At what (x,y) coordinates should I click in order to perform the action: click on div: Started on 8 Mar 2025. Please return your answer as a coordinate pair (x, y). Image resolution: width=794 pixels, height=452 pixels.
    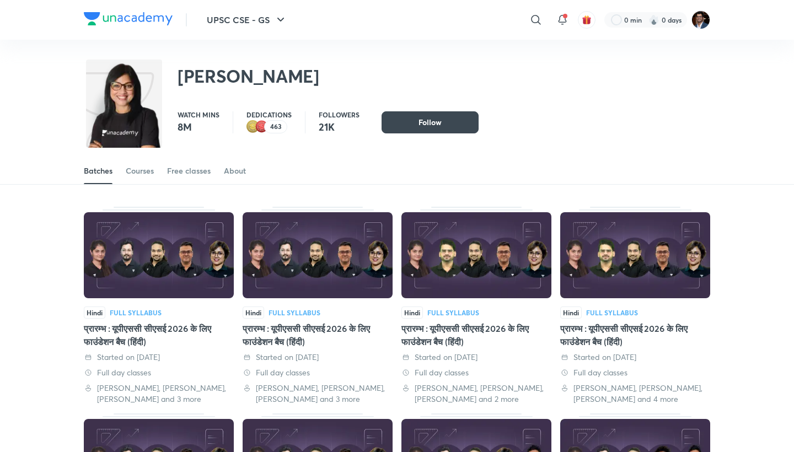
    Looking at the image, I should click on (635, 357).